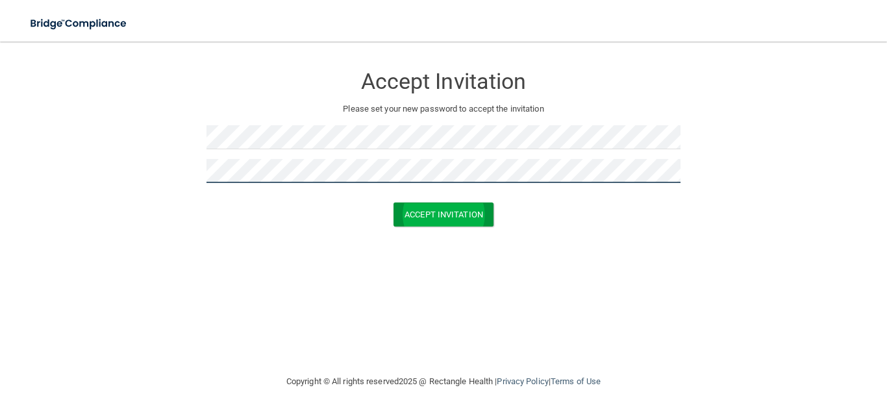  Describe the element at coordinates (444, 109) in the screenshot. I see `p: Please set your new password to accept the invitation` at that location.